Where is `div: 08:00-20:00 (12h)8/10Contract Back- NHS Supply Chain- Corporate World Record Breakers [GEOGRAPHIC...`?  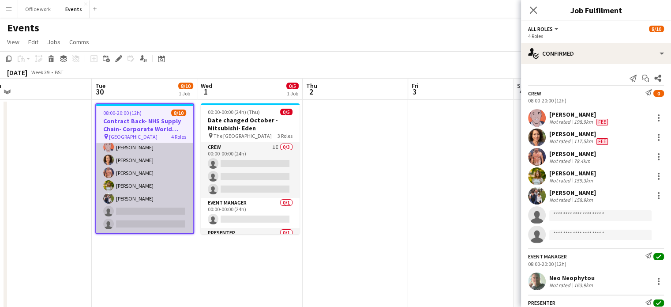 div: 08:00-20:00 (12h)8/10Contract Back- NHS Supply Chain- Corporate World Record Breakers [GEOGRAPHIC... is located at coordinates (145, 169).